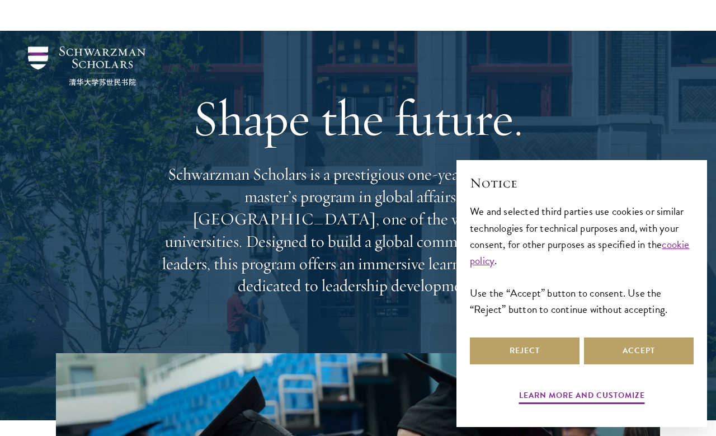 The width and height of the screenshot is (716, 436). Describe the element at coordinates (582, 183) in the screenshot. I see `h2: Notice` at that location.